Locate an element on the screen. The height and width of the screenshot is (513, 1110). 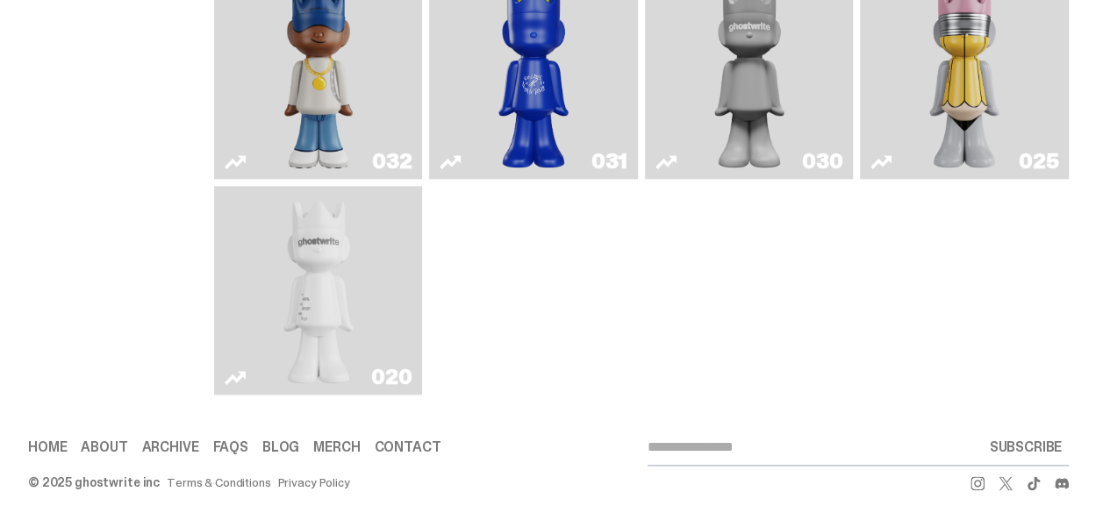
div: 032 is located at coordinates (391, 162).